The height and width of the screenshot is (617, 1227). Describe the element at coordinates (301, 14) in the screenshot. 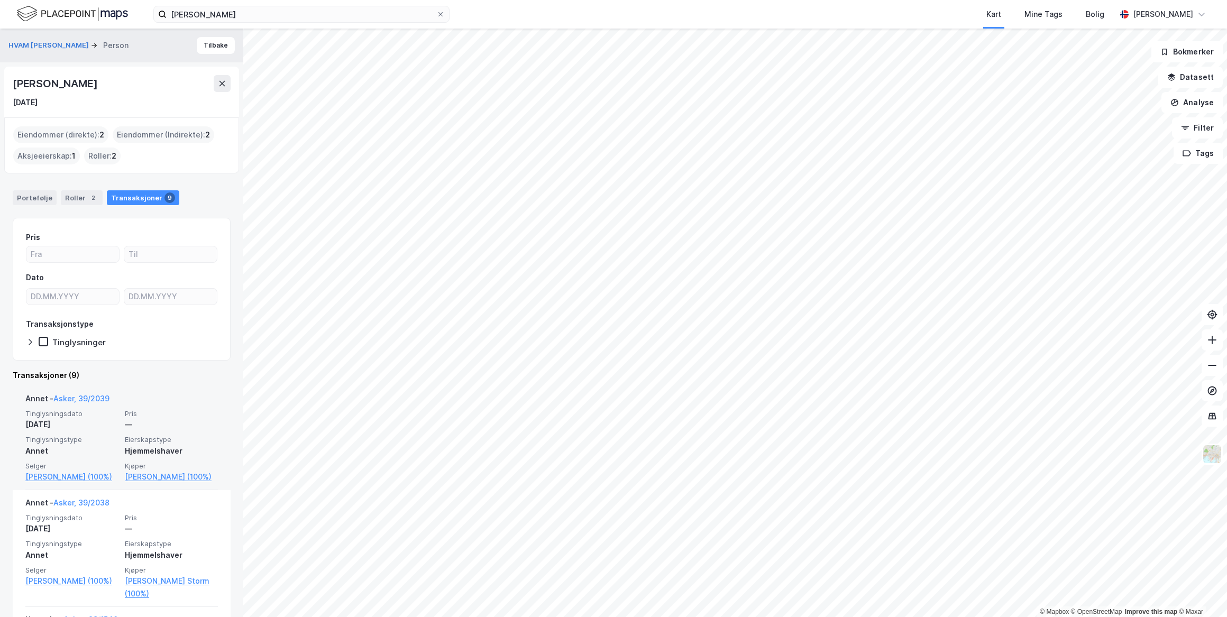

I see `input: Søk på adresse, matrikkel, gårdeiere, leietakere eller personer` at that location.